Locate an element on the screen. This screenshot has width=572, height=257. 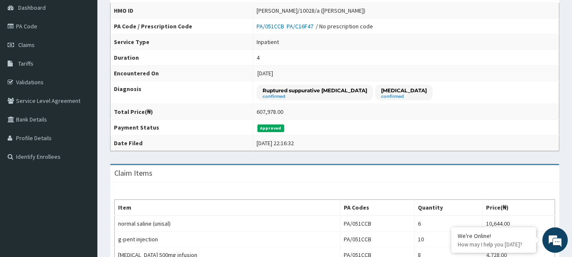
a: PA/051CCB is located at coordinates (272, 26).